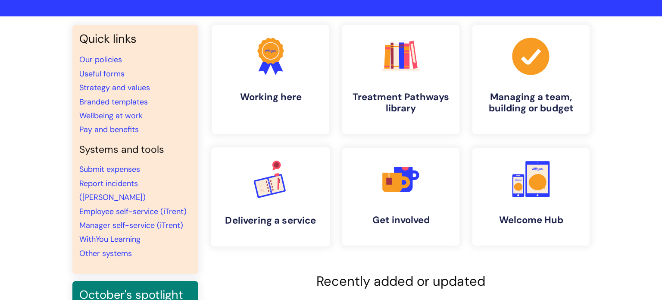 This screenshot has height=300, width=662. What do you see at coordinates (110, 239) in the screenshot?
I see `a: WithYou Learning` at bounding box center [110, 239].